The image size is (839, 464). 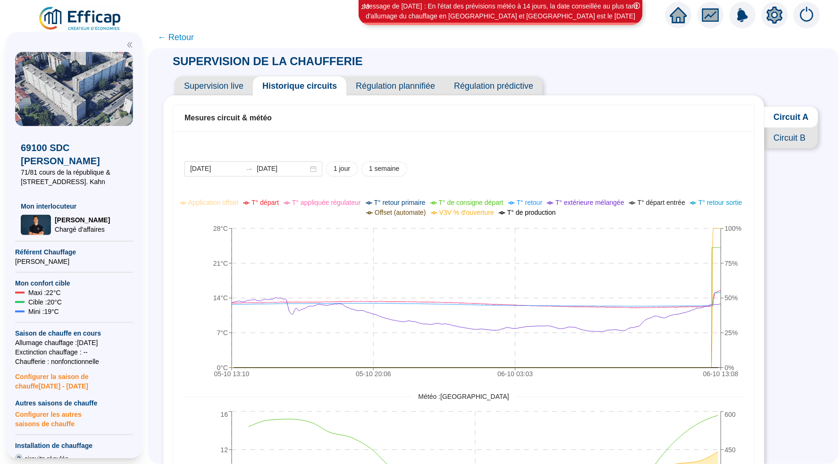 What do you see at coordinates (400, 202) in the screenshot?
I see `span: T° retour primaire` at bounding box center [400, 202].